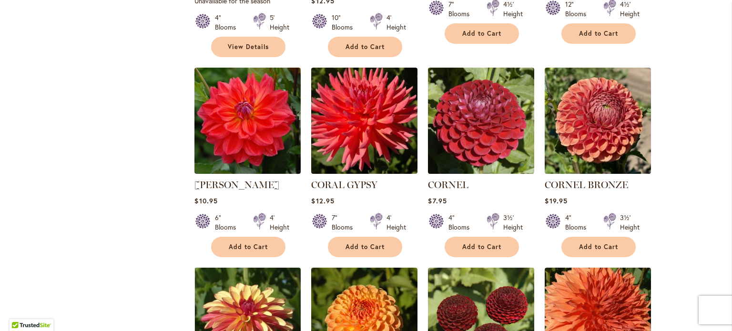 This screenshot has height=331, width=732. I want to click on a: COOPER BLAINE, so click(247, 171).